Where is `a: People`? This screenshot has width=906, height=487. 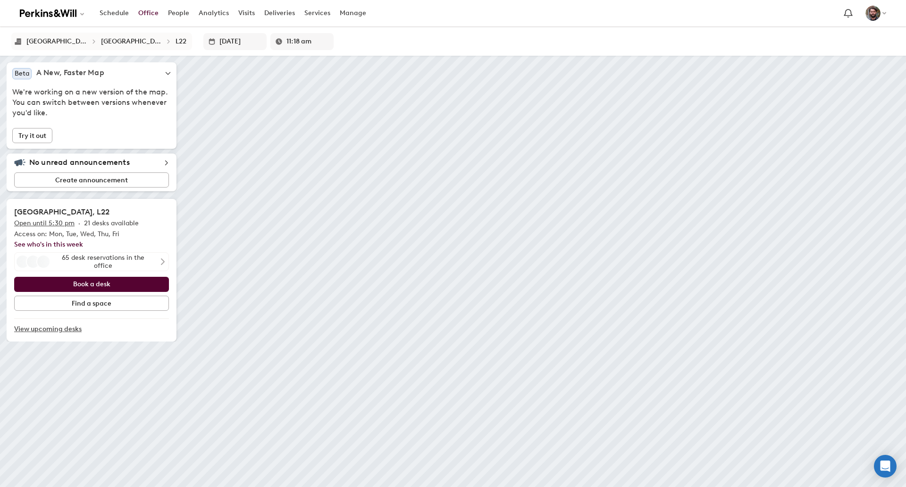
a: People is located at coordinates (178, 13).